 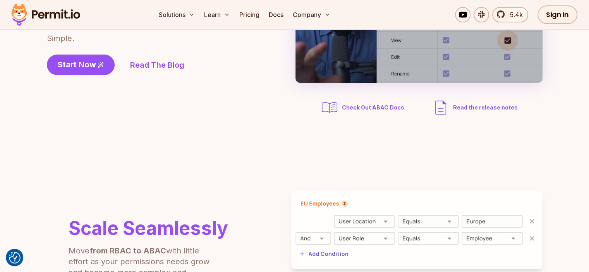 What do you see at coordinates (77, 65) in the screenshot?
I see `span: Start Now` at bounding box center [77, 65].